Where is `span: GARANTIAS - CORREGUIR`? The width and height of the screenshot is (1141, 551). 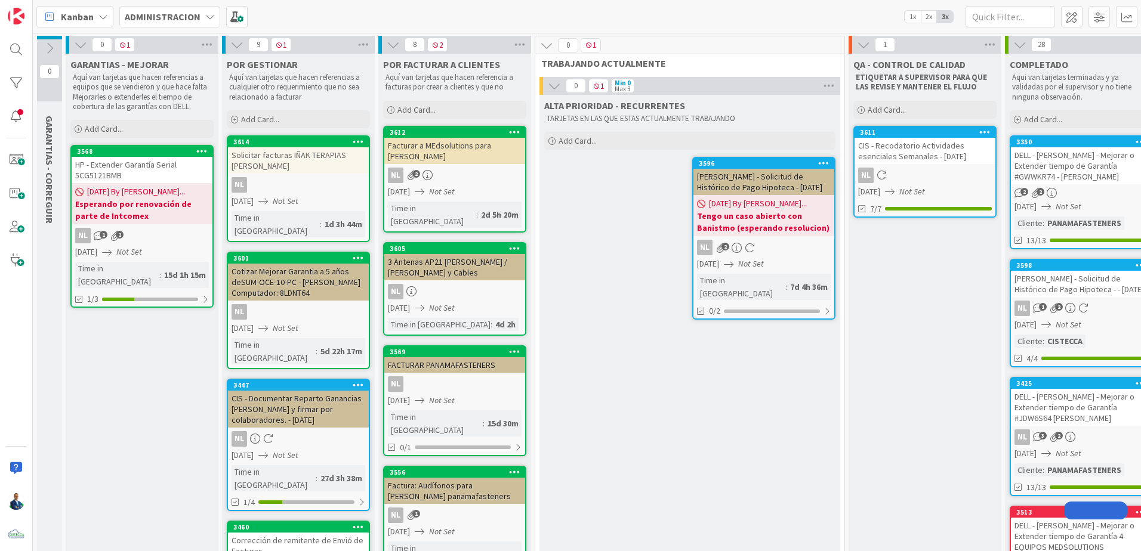 span: GARANTIAS - CORREGUIR is located at coordinates (50, 169).